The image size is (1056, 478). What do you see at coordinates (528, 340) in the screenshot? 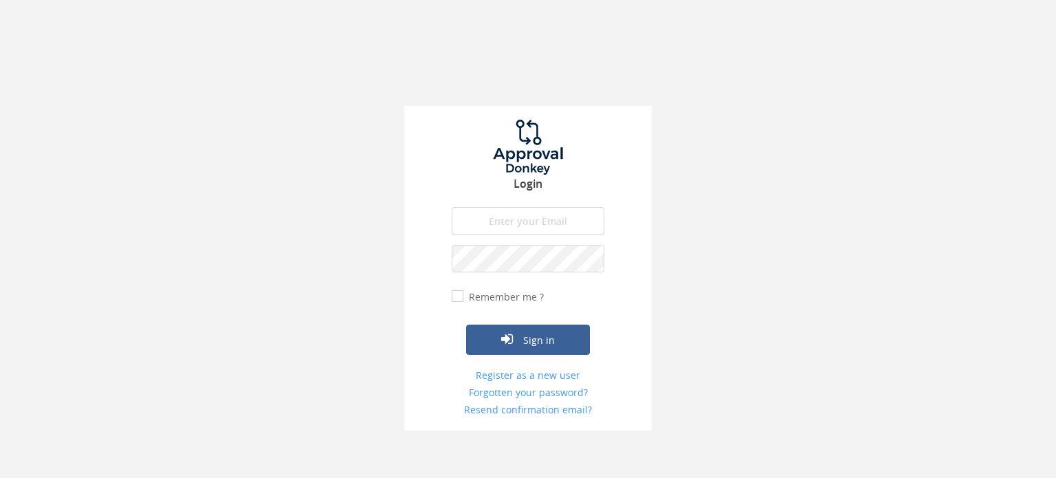
I see `button: Sign in` at bounding box center [528, 340].